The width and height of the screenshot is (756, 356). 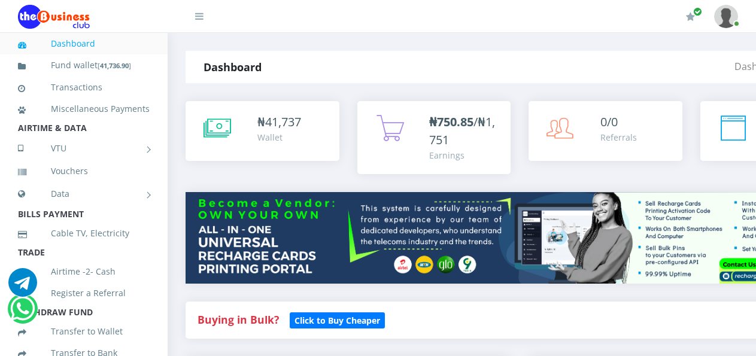 What do you see at coordinates (84, 194) in the screenshot?
I see `a: Data` at bounding box center [84, 194].